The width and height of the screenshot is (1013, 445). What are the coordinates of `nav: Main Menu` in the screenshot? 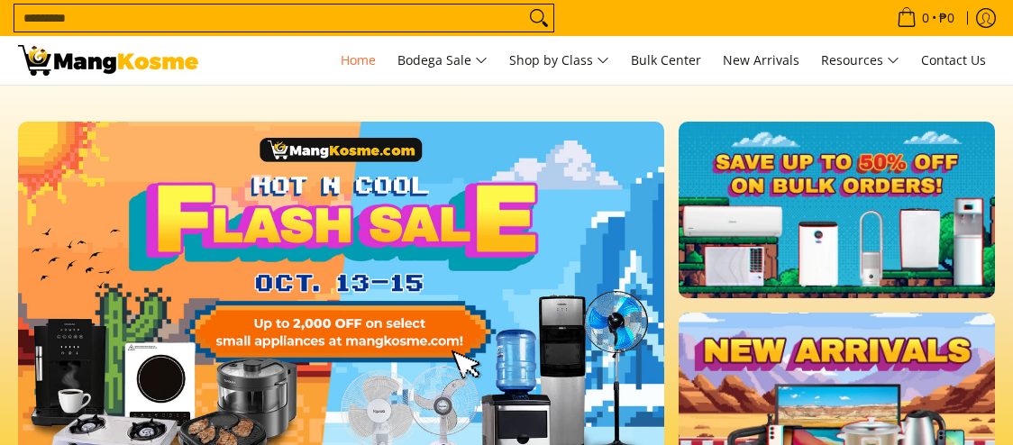 It's located at (606, 60).